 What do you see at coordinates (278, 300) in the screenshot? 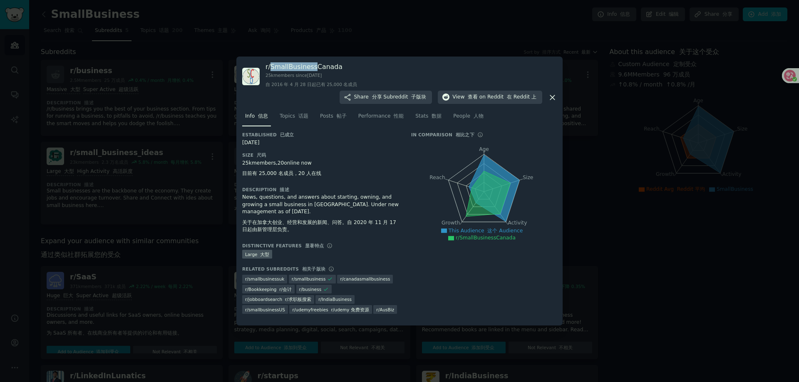
I see `span: r/ jobboardsearch` at bounding box center [278, 300].